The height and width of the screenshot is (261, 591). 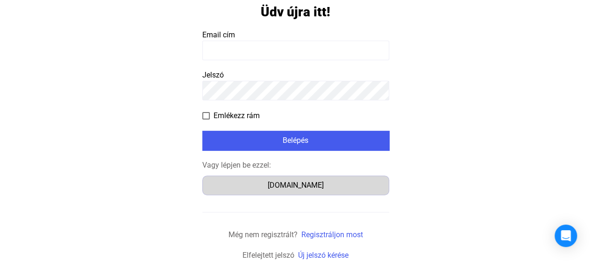 I want to click on button: Belépés, so click(x=296, y=141).